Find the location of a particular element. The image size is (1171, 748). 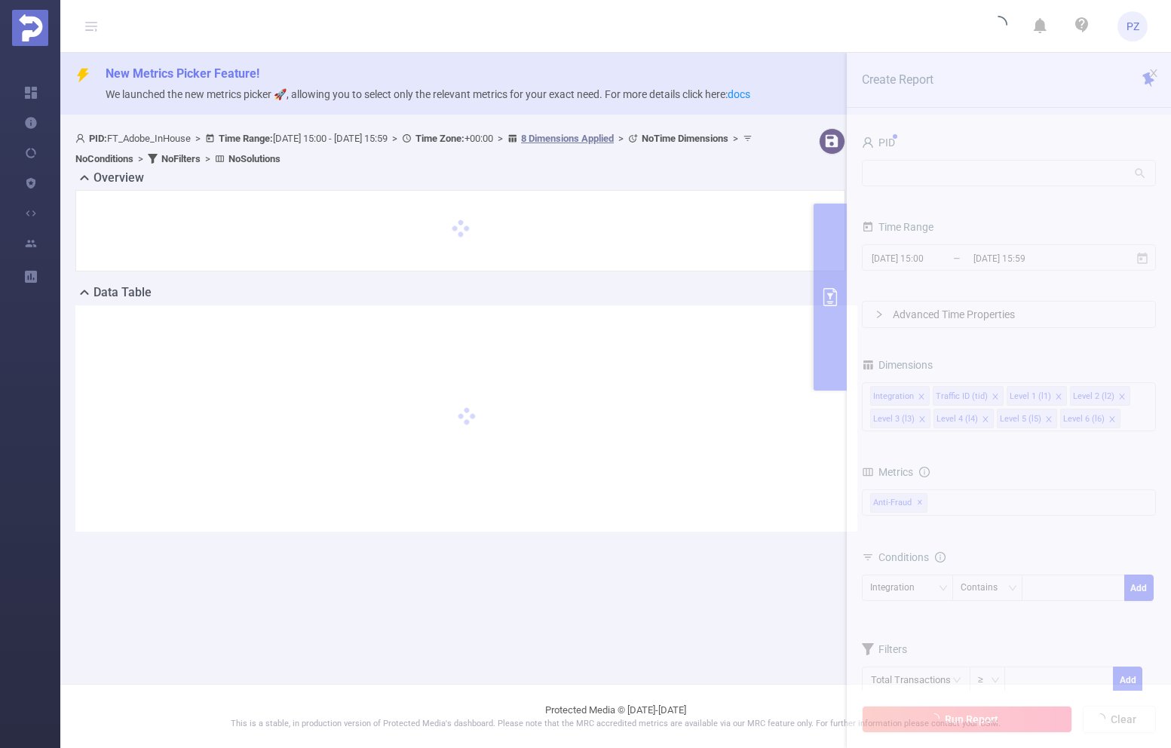

b: Time Zone: is located at coordinates (439, 138).